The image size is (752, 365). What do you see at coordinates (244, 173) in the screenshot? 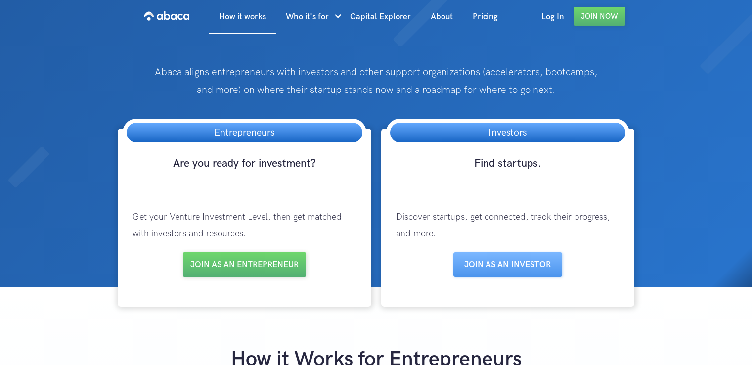
I see `h3: Are you ready for investment?` at bounding box center [244, 173].